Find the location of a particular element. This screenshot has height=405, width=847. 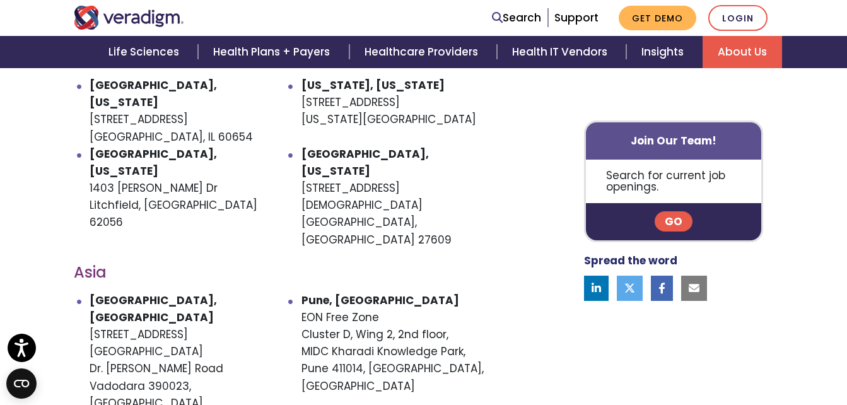

a: About Us is located at coordinates (743, 52).